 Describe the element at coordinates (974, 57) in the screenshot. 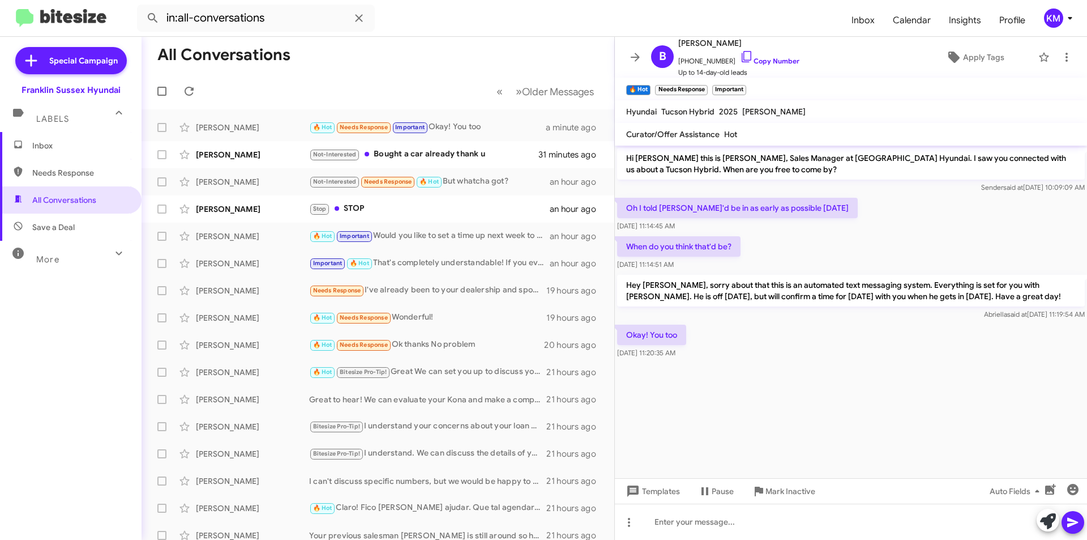

I see `button: Apply Tags` at that location.